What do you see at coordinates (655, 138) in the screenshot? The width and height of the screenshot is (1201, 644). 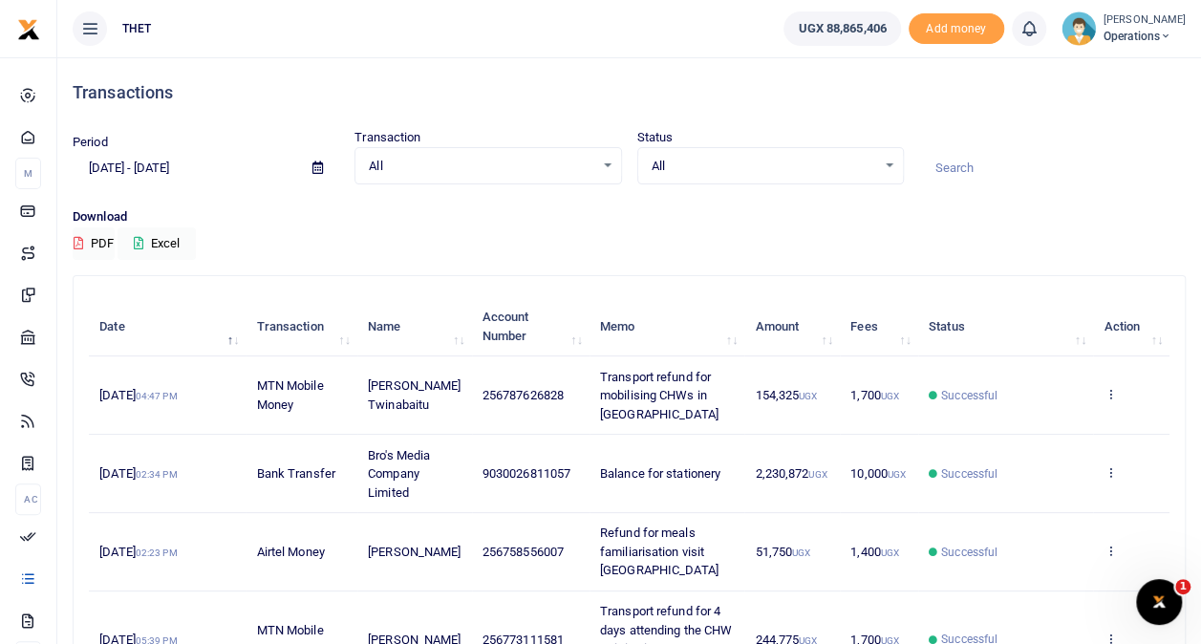 I see `label: Status` at bounding box center [655, 138].